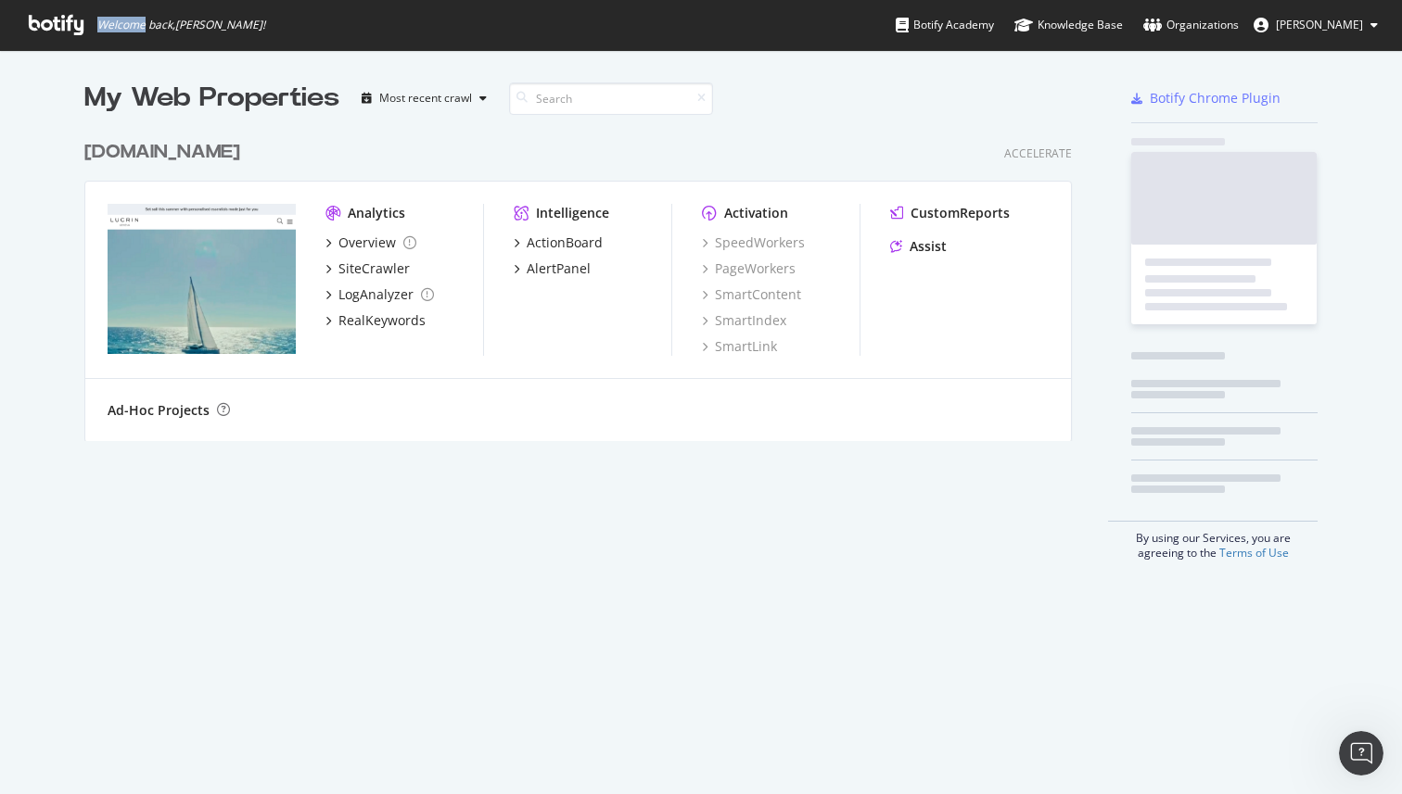  I want to click on div: grid, so click(585, 279).